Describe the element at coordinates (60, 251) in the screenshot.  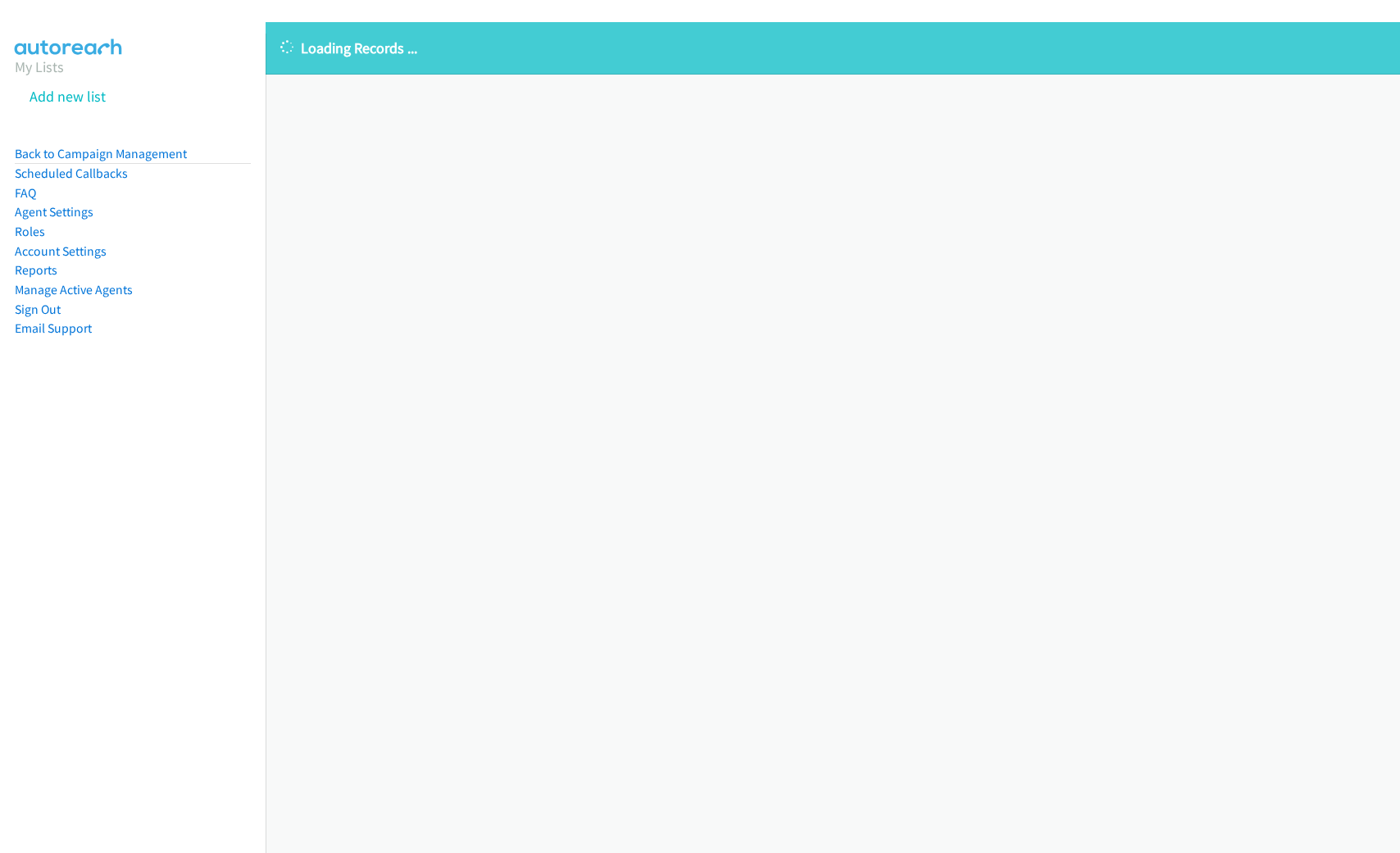
I see `a: Account Settings` at that location.